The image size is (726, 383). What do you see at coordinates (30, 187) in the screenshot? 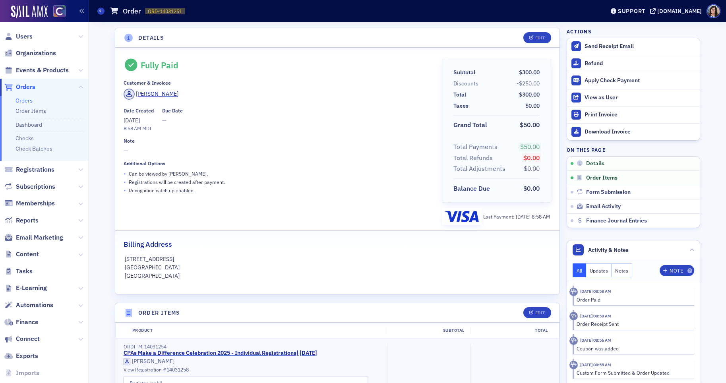
I see `a: Subscriptions` at bounding box center [30, 187].